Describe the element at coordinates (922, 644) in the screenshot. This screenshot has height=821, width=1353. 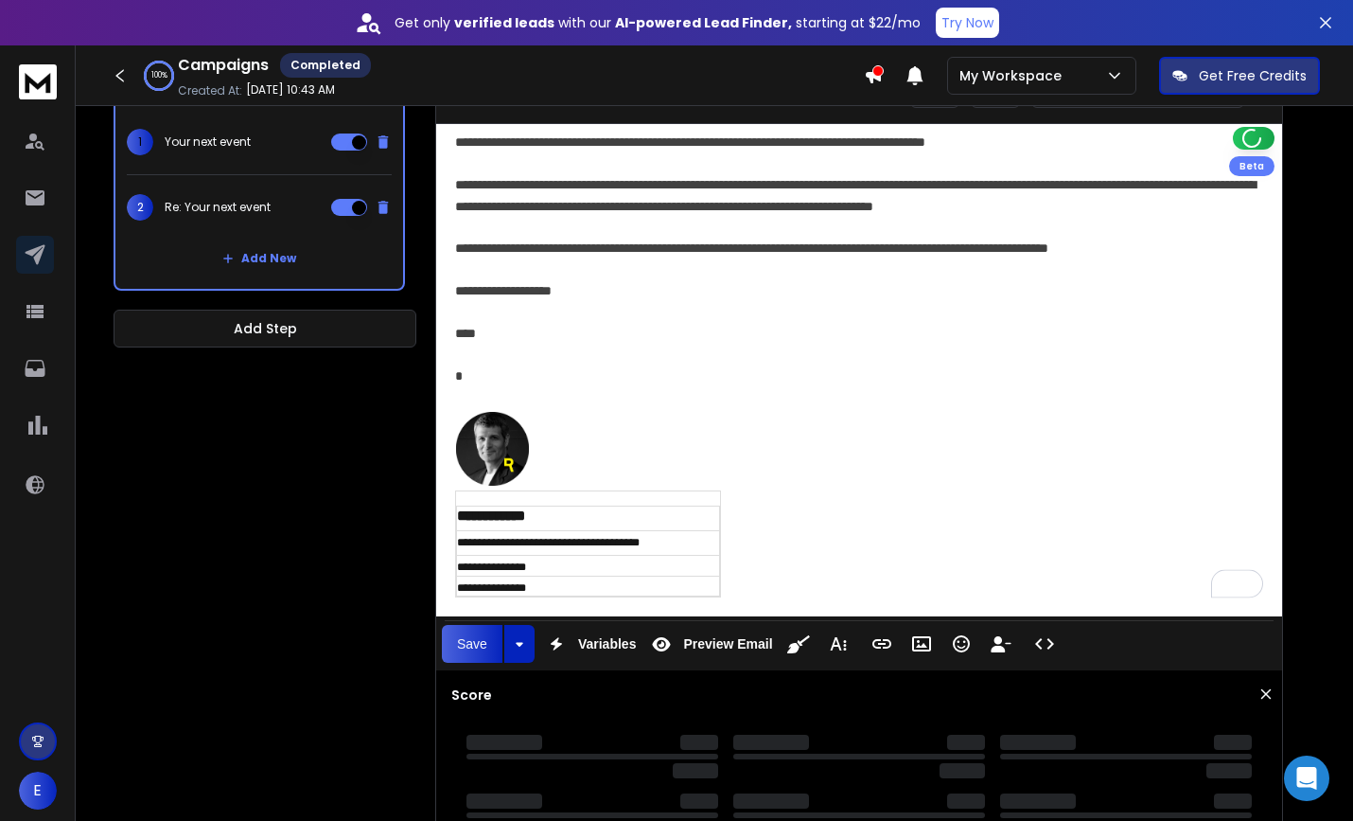
I see `button: Insert Image (⌘P)` at that location.